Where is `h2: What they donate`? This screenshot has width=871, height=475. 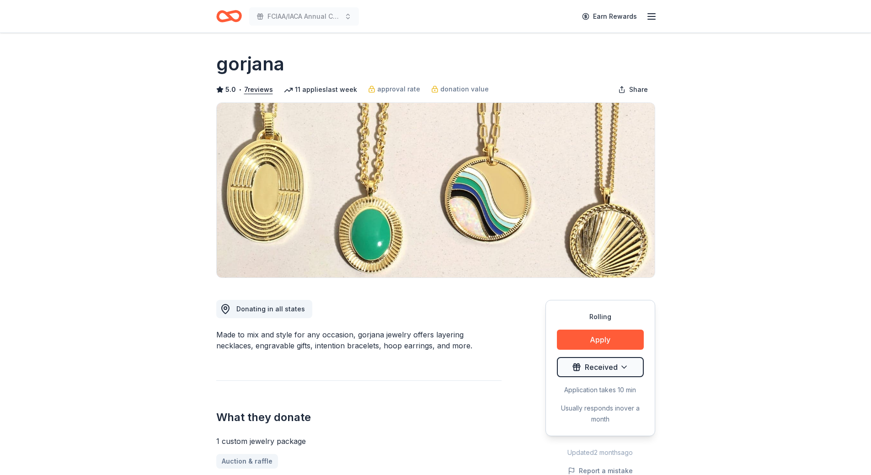
h2: What they donate is located at coordinates (359, 418).